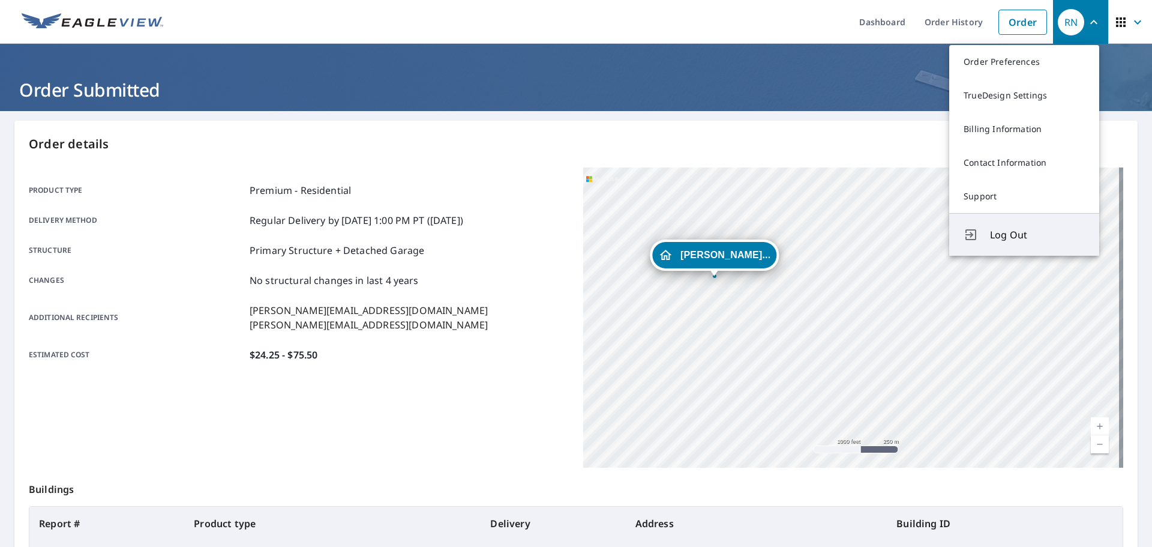  Describe the element at coordinates (757, 523) in the screenshot. I see `th: Address` at that location.